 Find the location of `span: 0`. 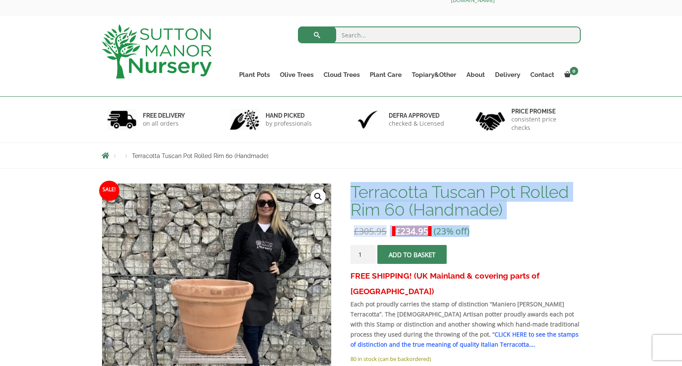

span: 0 is located at coordinates (574, 71).